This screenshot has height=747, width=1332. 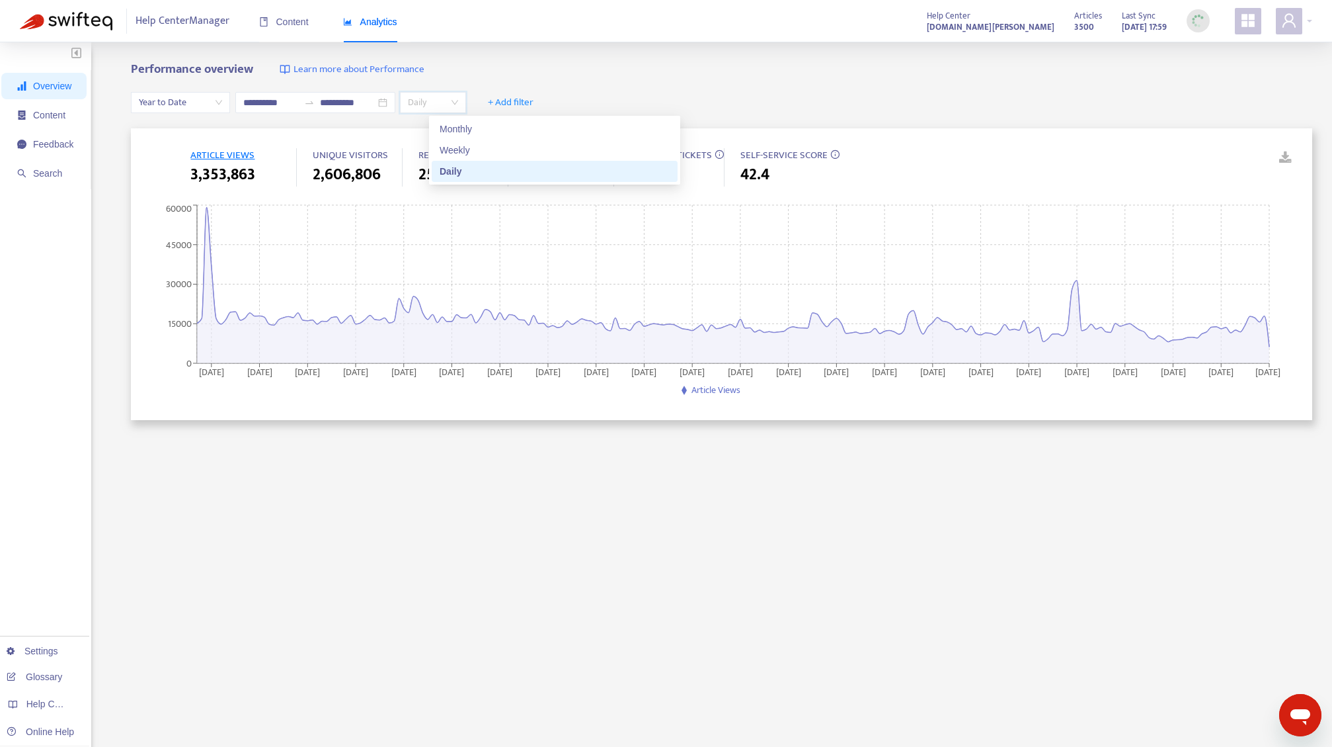 I want to click on div: Monthly, so click(x=555, y=129).